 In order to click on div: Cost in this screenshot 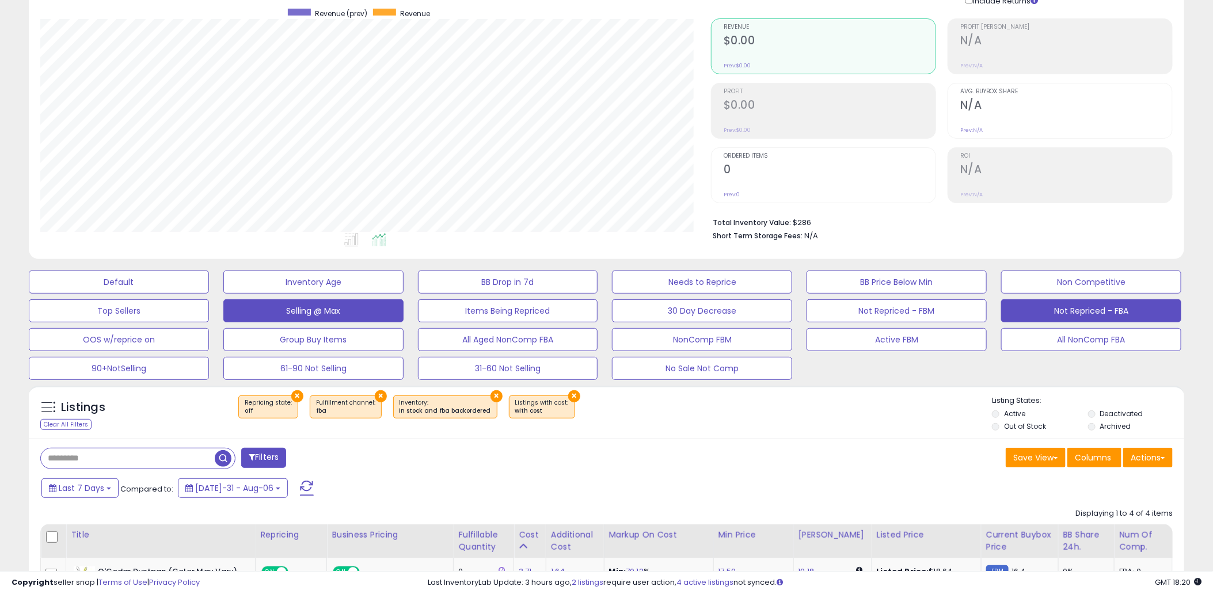, I will do `click(530, 535)`.